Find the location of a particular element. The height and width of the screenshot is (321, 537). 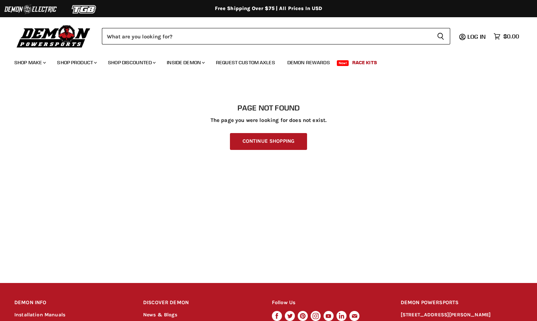

img: TGB Logo 2 is located at coordinates (84, 9).